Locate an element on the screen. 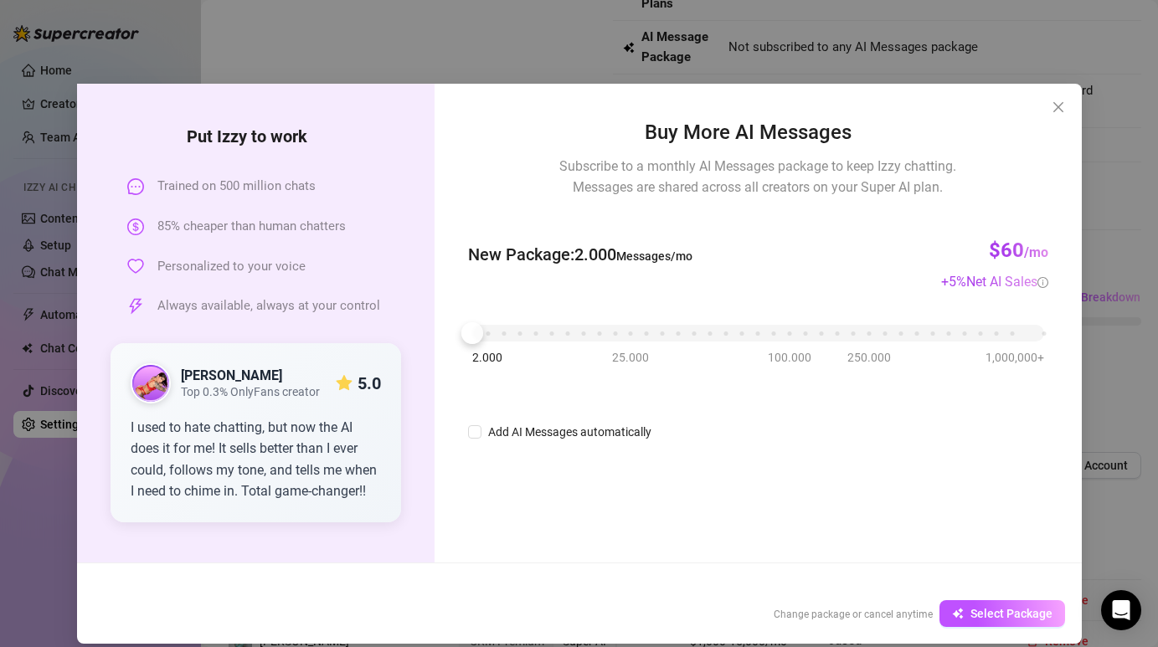  img: public is located at coordinates (151, 384).